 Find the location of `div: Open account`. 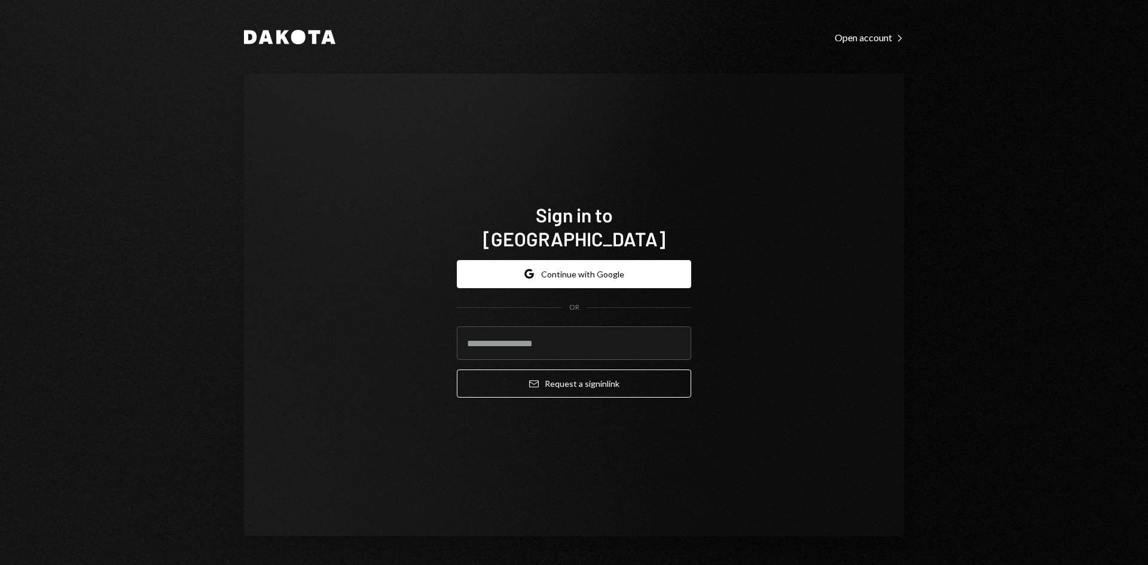

div: Open account is located at coordinates (869, 38).